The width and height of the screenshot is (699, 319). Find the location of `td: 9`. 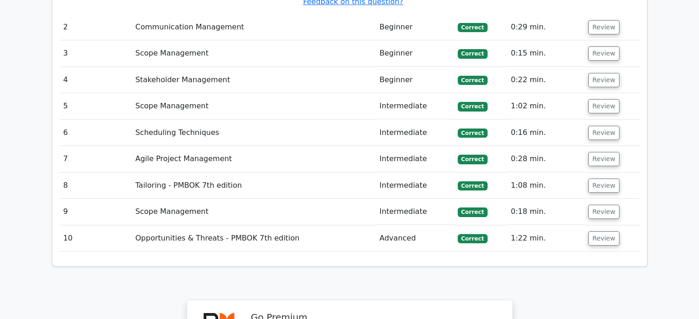

td: 9 is located at coordinates (96, 212).